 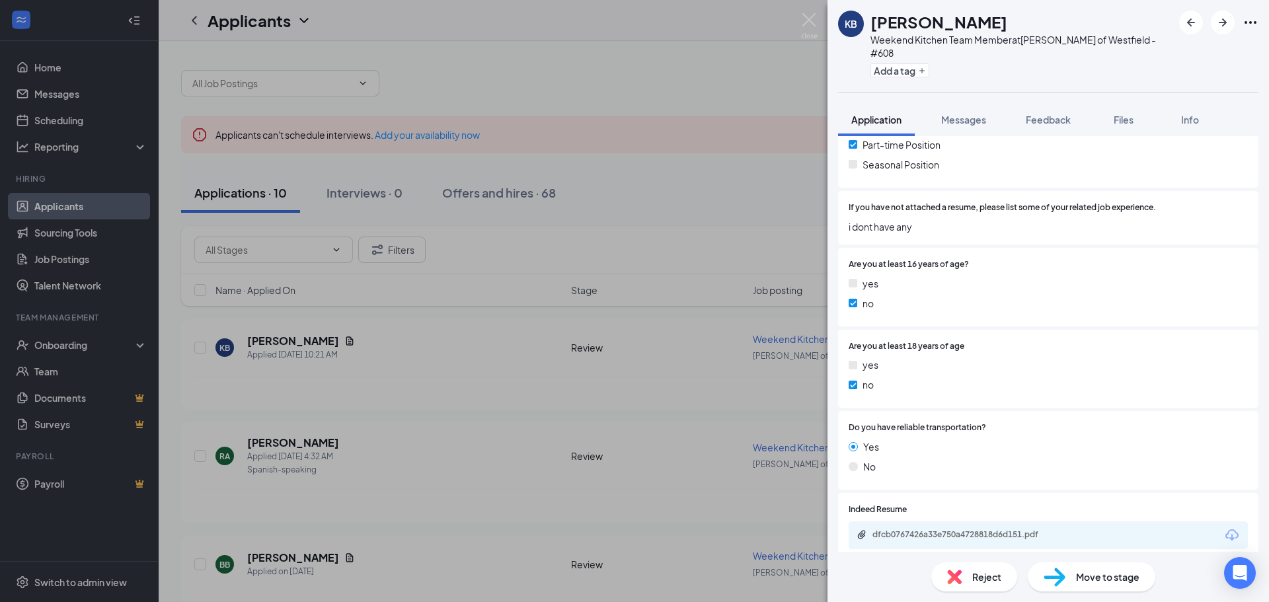 I want to click on span: Application, so click(x=877, y=120).